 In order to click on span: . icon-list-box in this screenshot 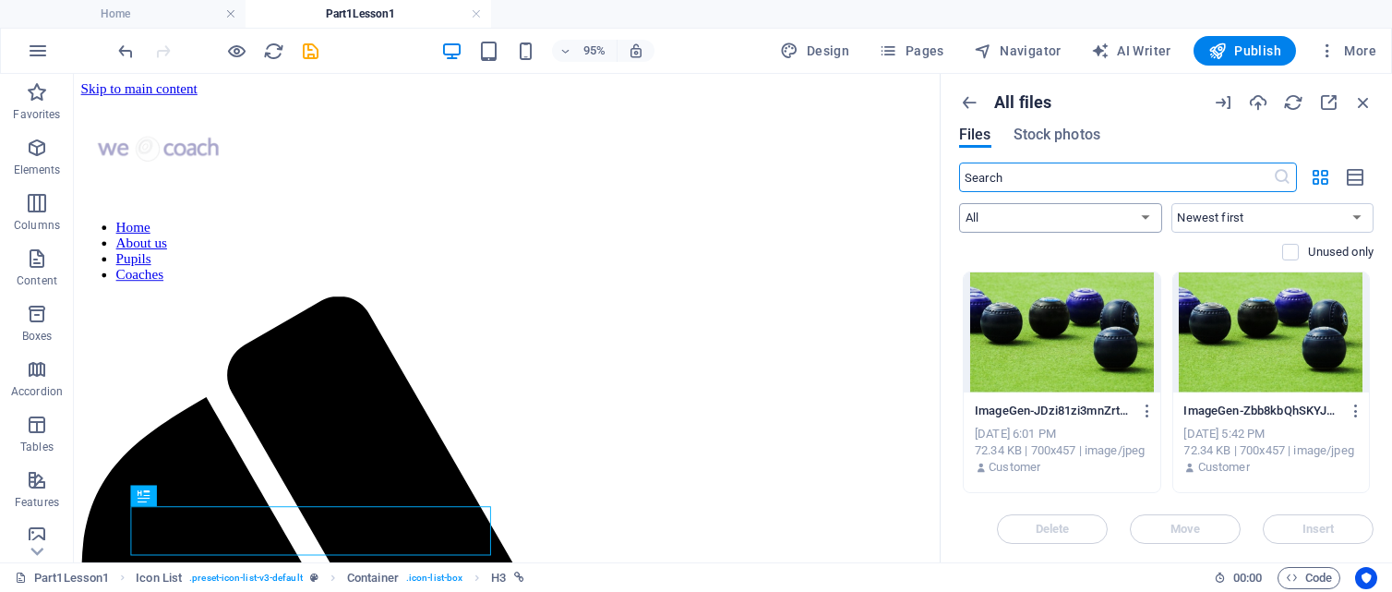, I will do `click(434, 578)`.